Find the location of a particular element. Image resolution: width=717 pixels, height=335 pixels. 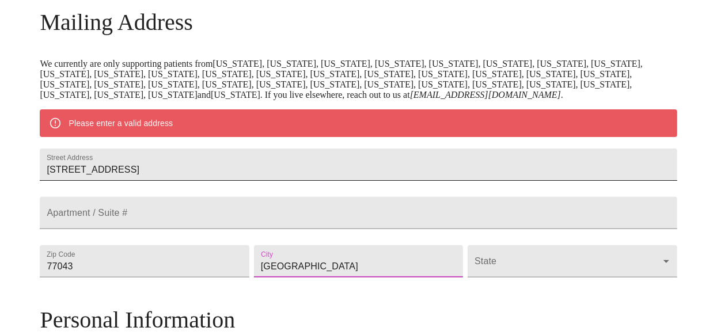

div: Please enter a valid address is located at coordinates (120, 123).